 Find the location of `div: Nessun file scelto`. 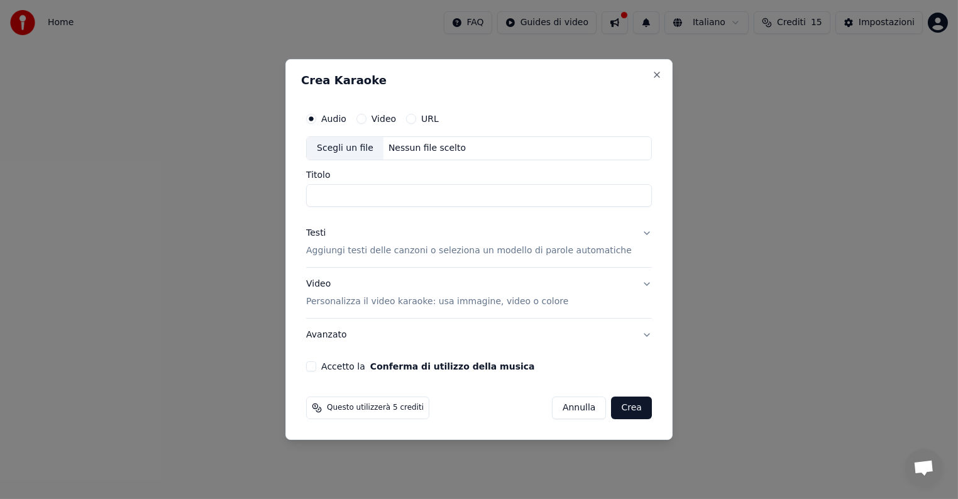

div: Nessun file scelto is located at coordinates (427, 148).